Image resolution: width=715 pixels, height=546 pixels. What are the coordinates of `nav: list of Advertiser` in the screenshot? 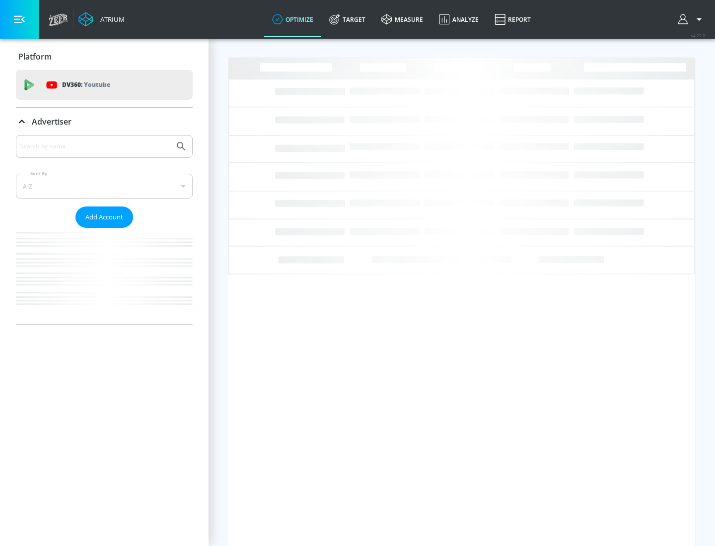 It's located at (104, 276).